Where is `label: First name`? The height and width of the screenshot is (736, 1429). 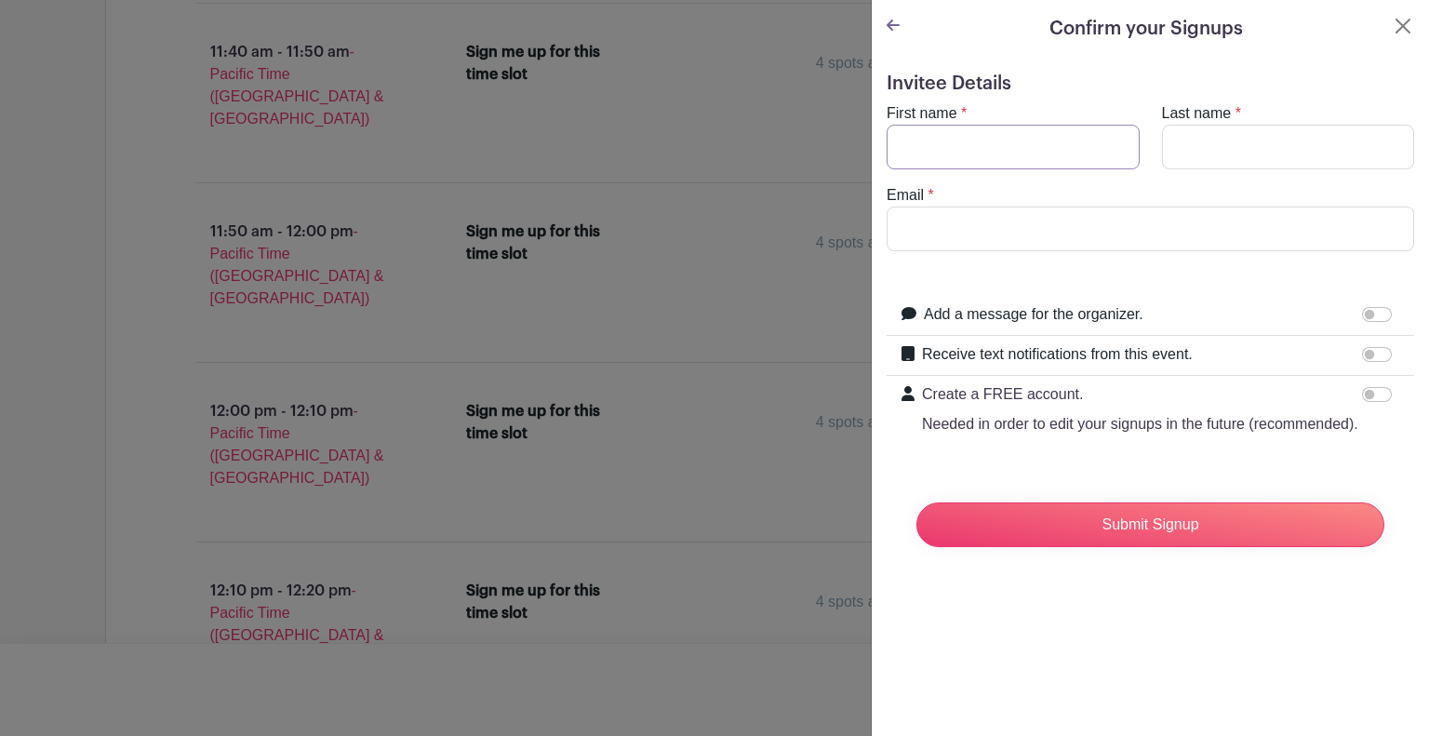 label: First name is located at coordinates (922, 113).